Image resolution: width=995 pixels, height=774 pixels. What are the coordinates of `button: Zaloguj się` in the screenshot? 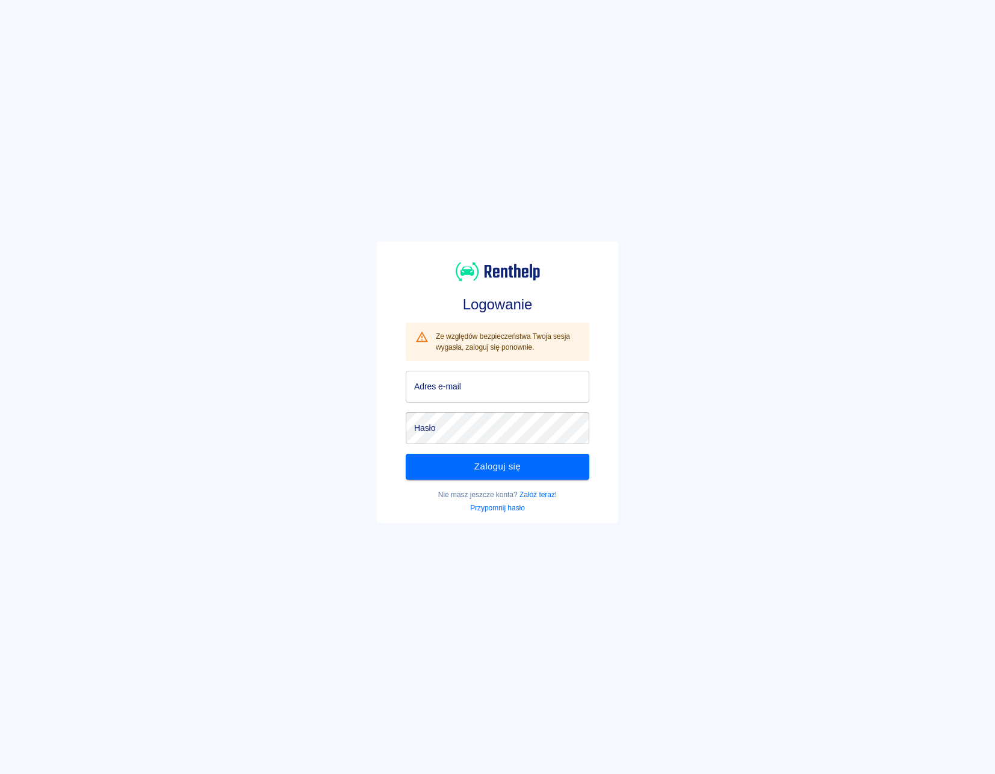 It's located at (497, 466).